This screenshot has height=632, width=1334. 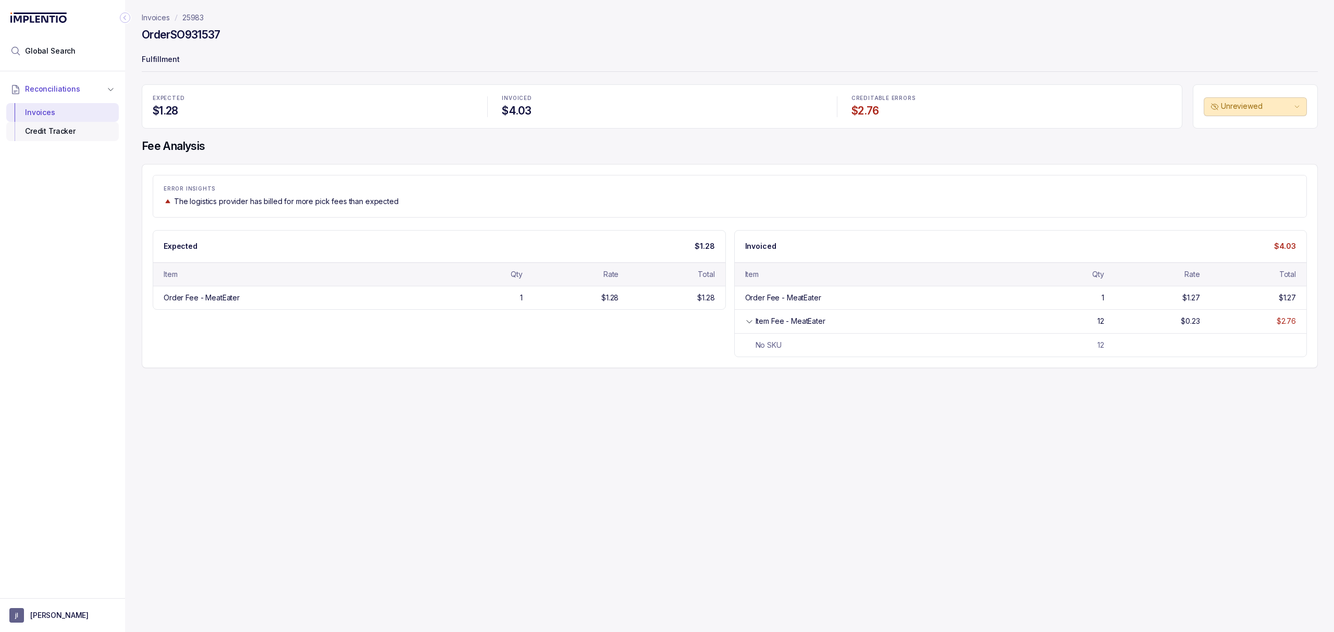 What do you see at coordinates (1190, 321) in the screenshot?
I see `div: $0.23` at bounding box center [1190, 321].